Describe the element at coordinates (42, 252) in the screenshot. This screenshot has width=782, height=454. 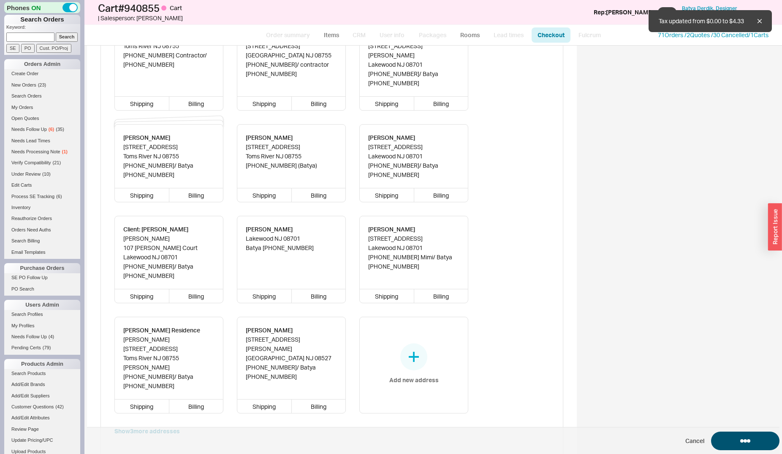
I see `a: Email Templates` at that location.